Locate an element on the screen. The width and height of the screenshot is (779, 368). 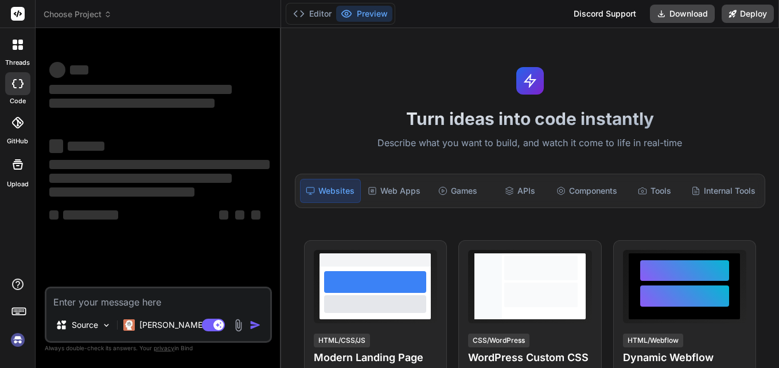
div: Tools is located at coordinates (654, 191).